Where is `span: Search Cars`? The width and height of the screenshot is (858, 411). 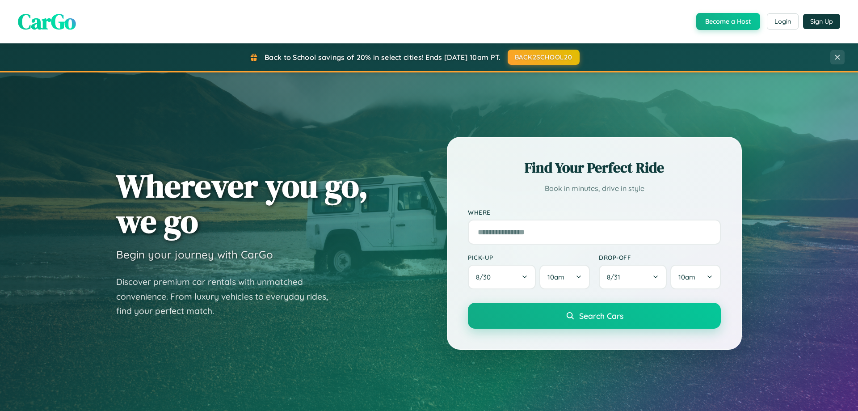 span: Search Cars is located at coordinates (601, 315).